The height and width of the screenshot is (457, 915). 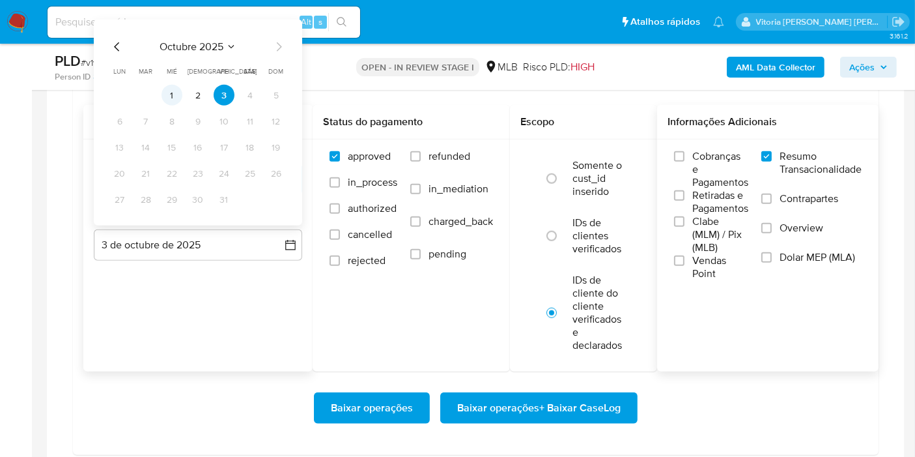 What do you see at coordinates (898, 21) in the screenshot?
I see `a: Sair` at bounding box center [898, 21].